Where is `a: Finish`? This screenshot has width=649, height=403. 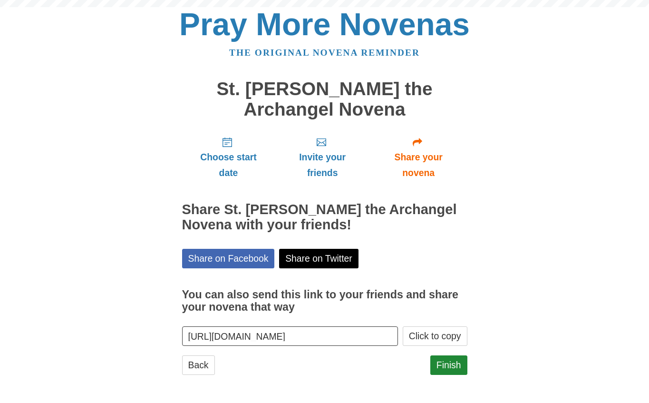 a: Finish is located at coordinates (449, 365).